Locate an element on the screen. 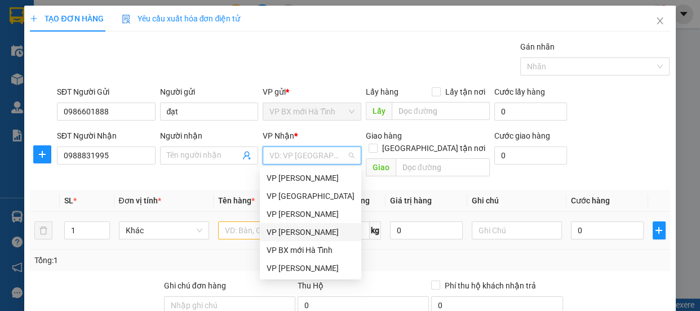 Image resolution: width=700 pixels, height=311 pixels. input: 0 is located at coordinates (426, 231).